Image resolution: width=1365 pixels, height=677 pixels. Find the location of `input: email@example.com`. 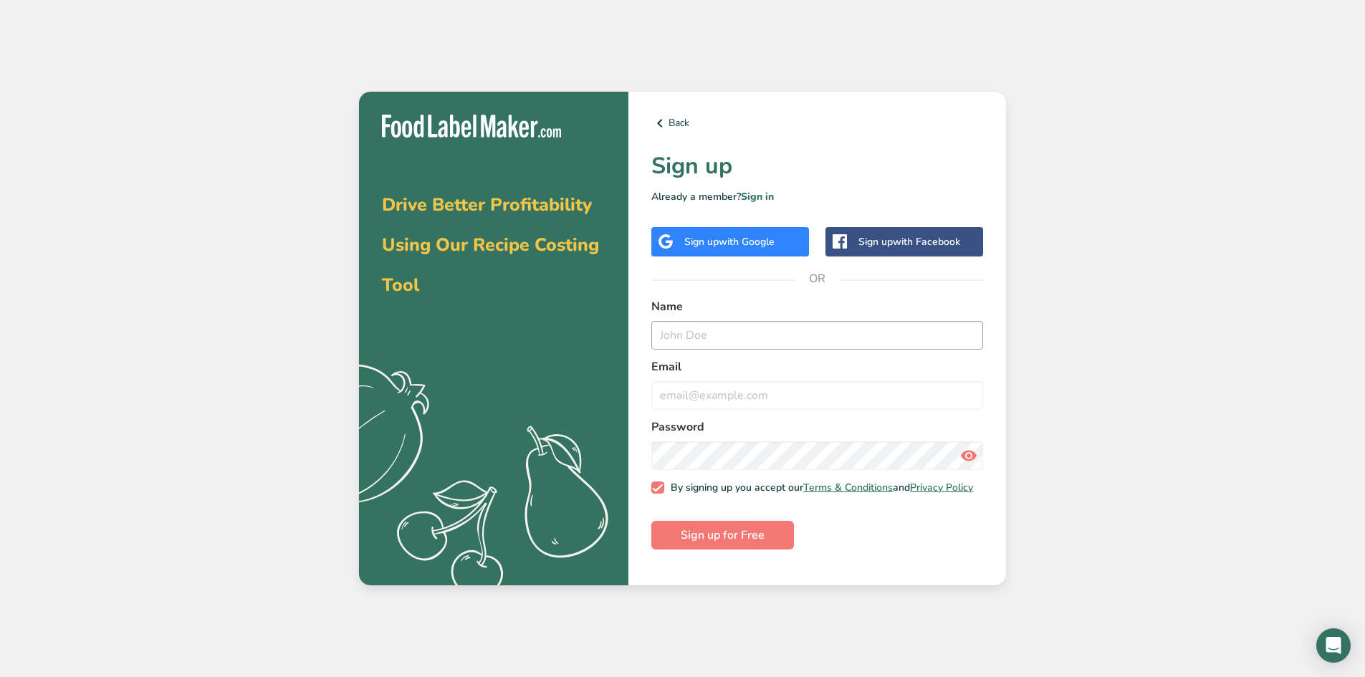

input: email@example.com is located at coordinates (817, 396).